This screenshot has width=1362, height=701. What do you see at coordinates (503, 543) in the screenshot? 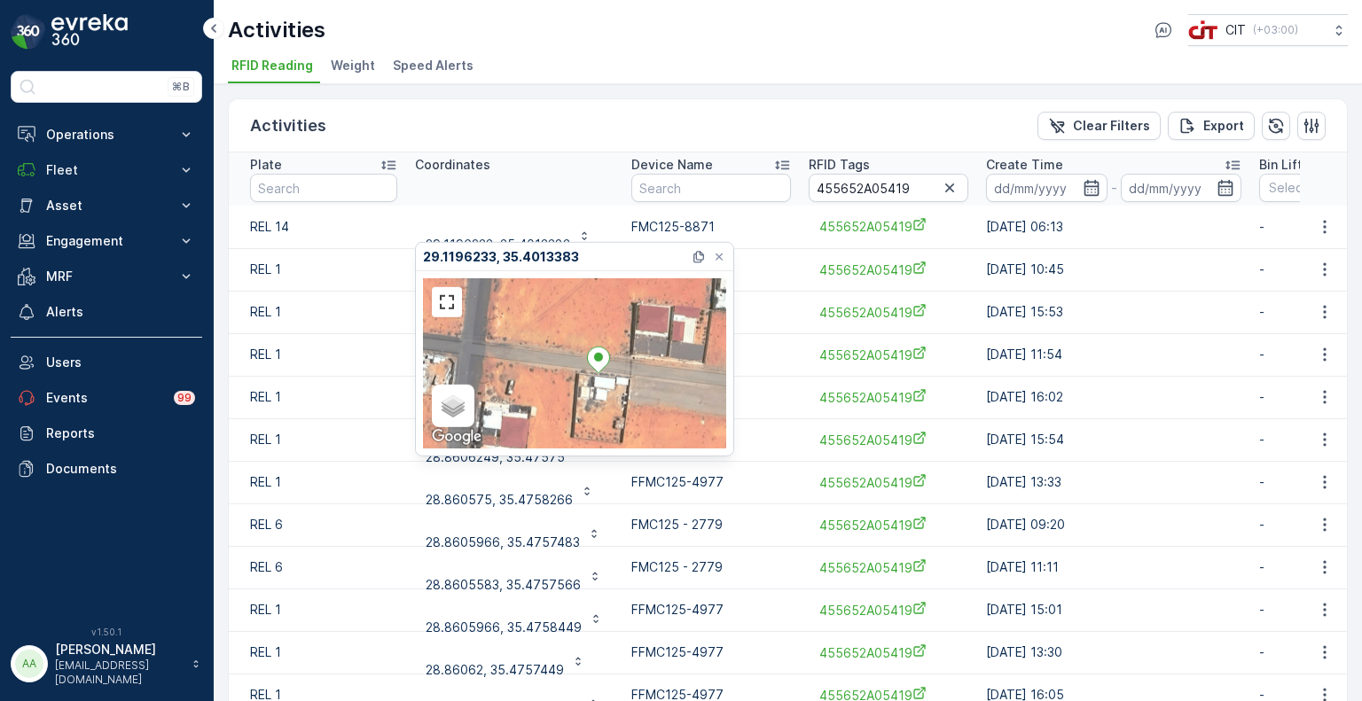
I see `p: 28.8605966, 35.4757483` at bounding box center [503, 543].